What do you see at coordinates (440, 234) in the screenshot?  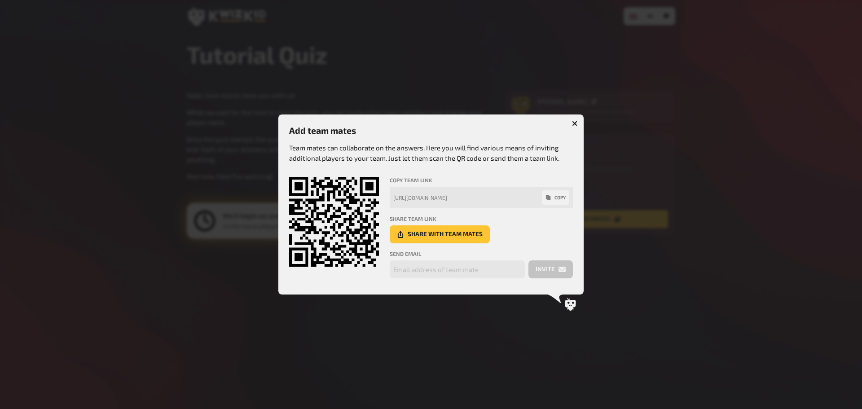 I see `button: share with team mates` at bounding box center [440, 234].